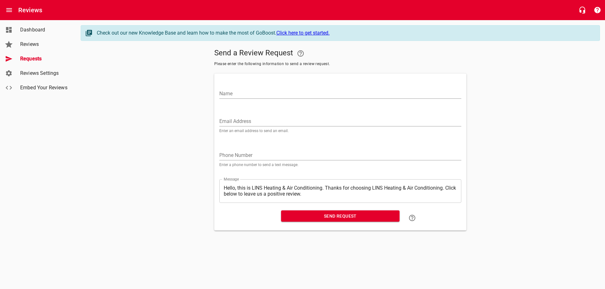 The image size is (605, 289). What do you see at coordinates (597, 10) in the screenshot?
I see `button: Support Portal` at bounding box center [597, 10].